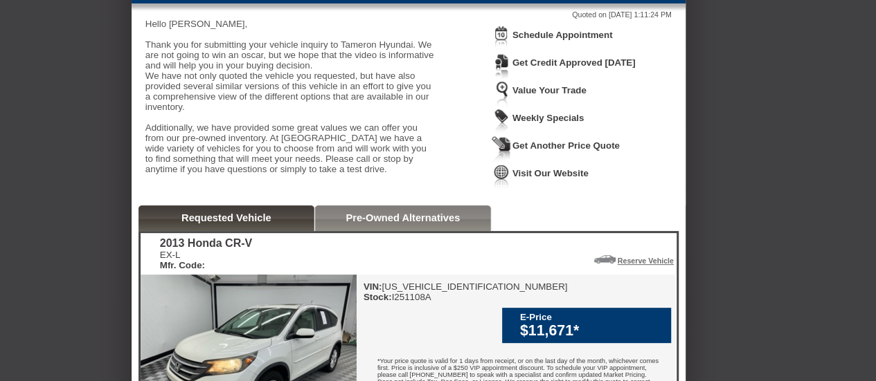 This screenshot has height=381, width=876. What do you see at coordinates (562, 35) in the screenshot?
I see `a: Schedule Appointment` at bounding box center [562, 35].